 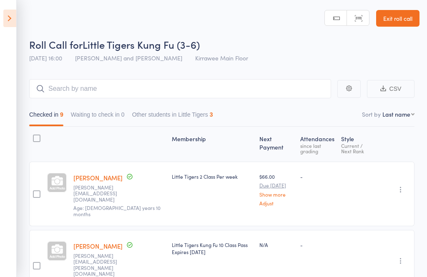 I want to click on a: Show more, so click(x=277, y=194).